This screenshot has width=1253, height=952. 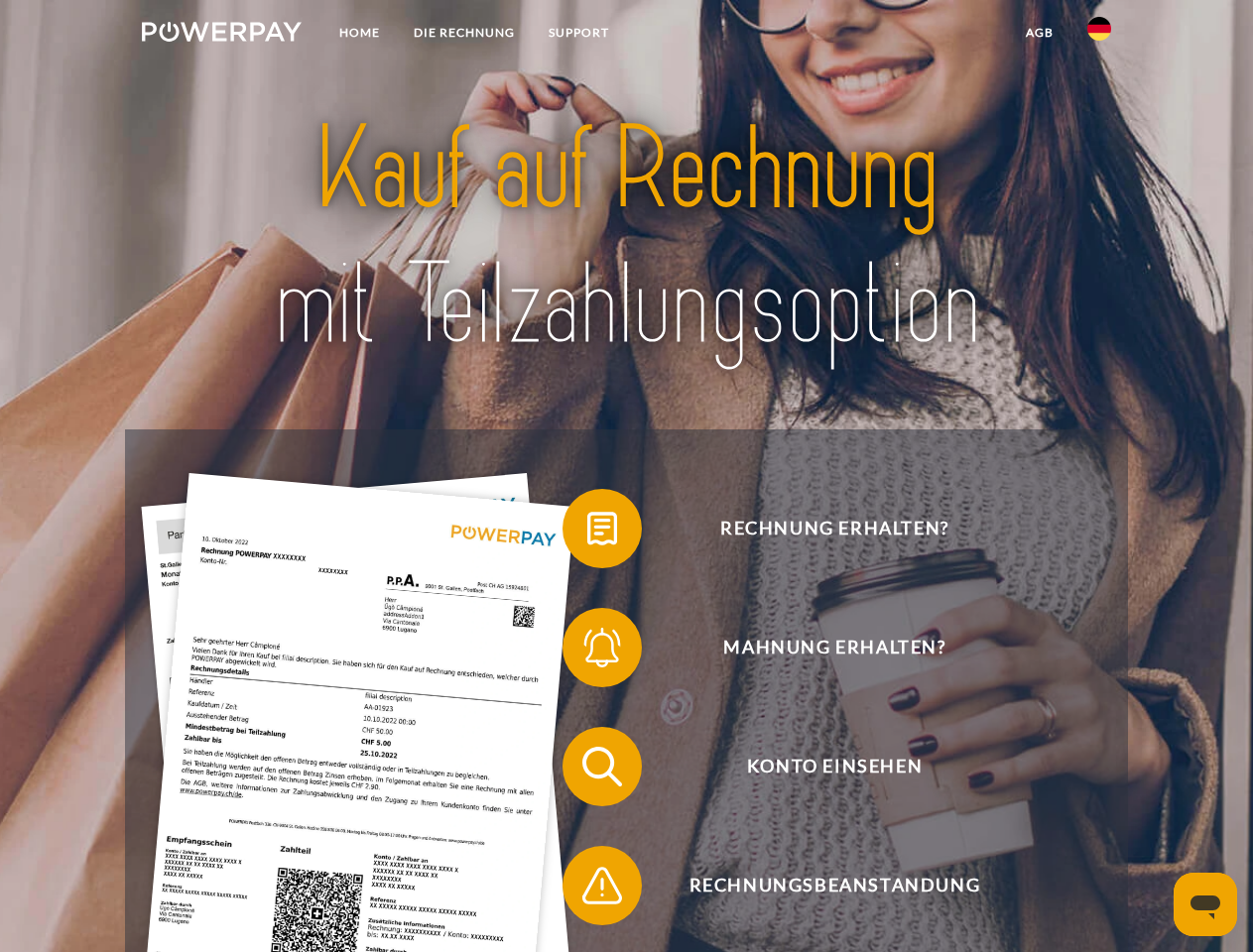 I want to click on img: qb_warning.svg, so click(x=602, y=886).